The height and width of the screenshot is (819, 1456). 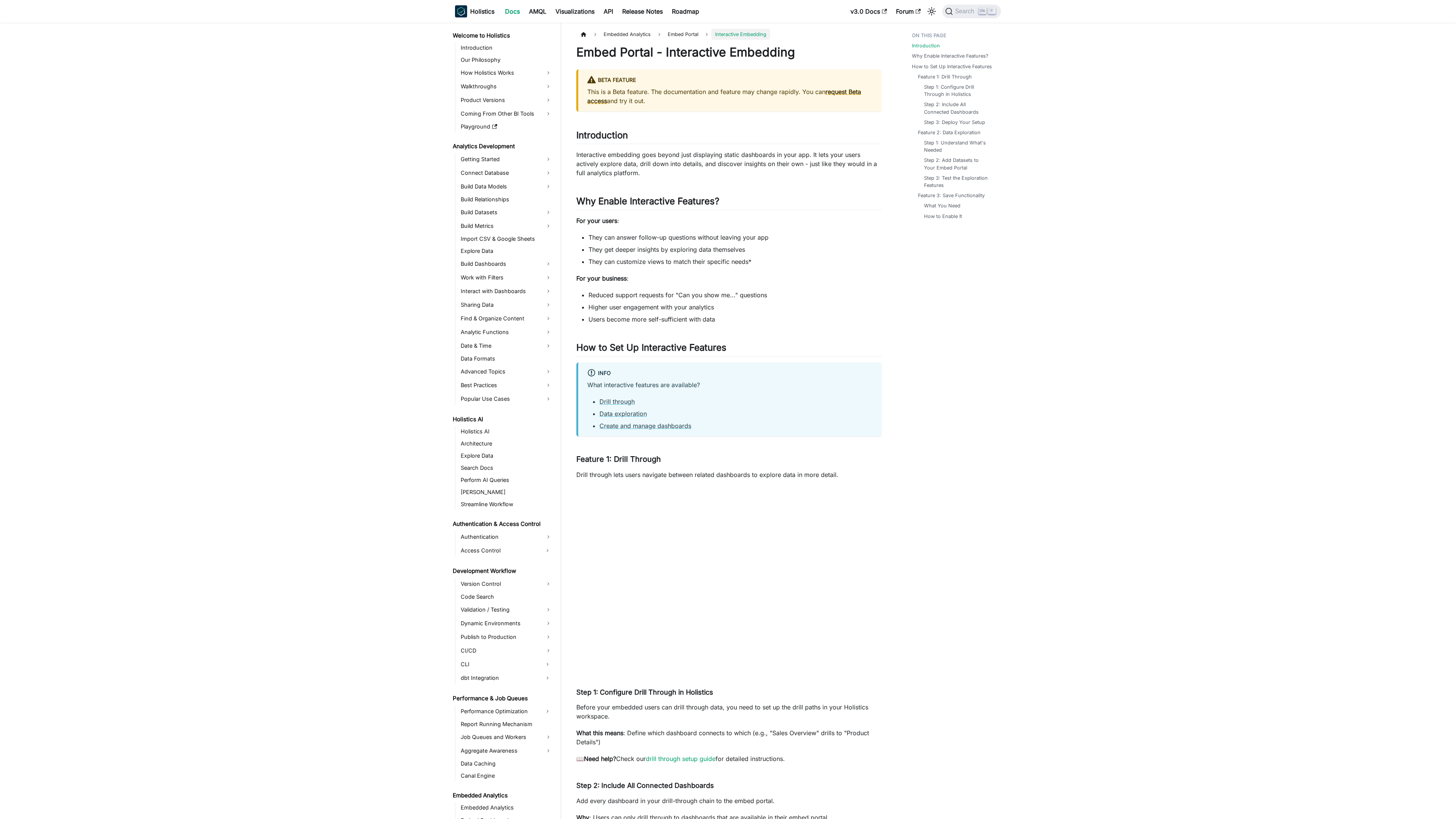 I want to click on a: Create and manage dashboards, so click(x=646, y=425).